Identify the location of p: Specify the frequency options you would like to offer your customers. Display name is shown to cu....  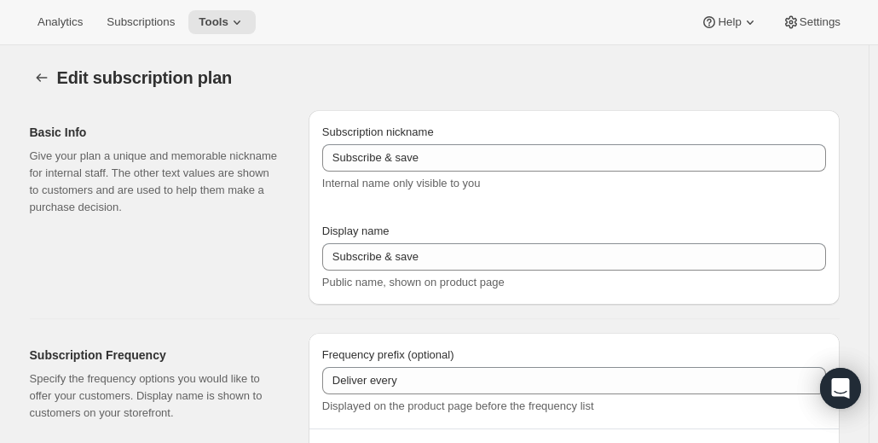
(155, 396).